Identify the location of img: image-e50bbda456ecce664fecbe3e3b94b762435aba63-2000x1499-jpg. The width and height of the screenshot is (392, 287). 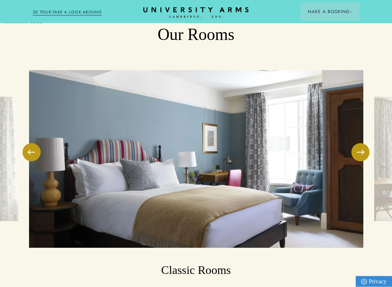
(196, 159).